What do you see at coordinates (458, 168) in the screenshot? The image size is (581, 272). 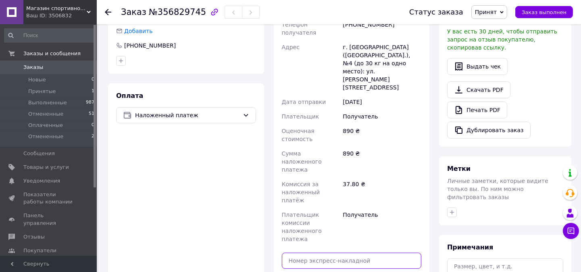 I see `span: Метки` at bounding box center [458, 168].